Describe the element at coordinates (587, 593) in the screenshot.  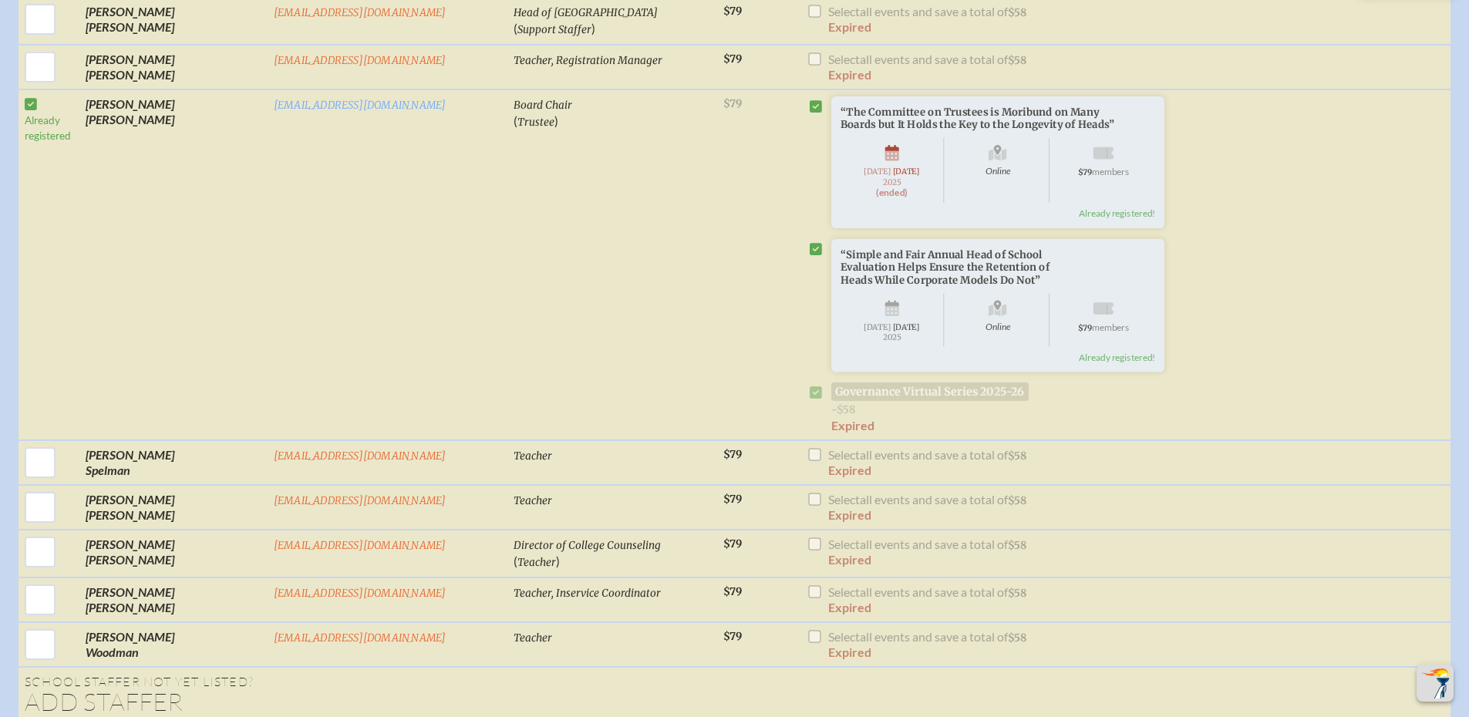
I see `span: Teacher, Inservice Coordinator` at that location.